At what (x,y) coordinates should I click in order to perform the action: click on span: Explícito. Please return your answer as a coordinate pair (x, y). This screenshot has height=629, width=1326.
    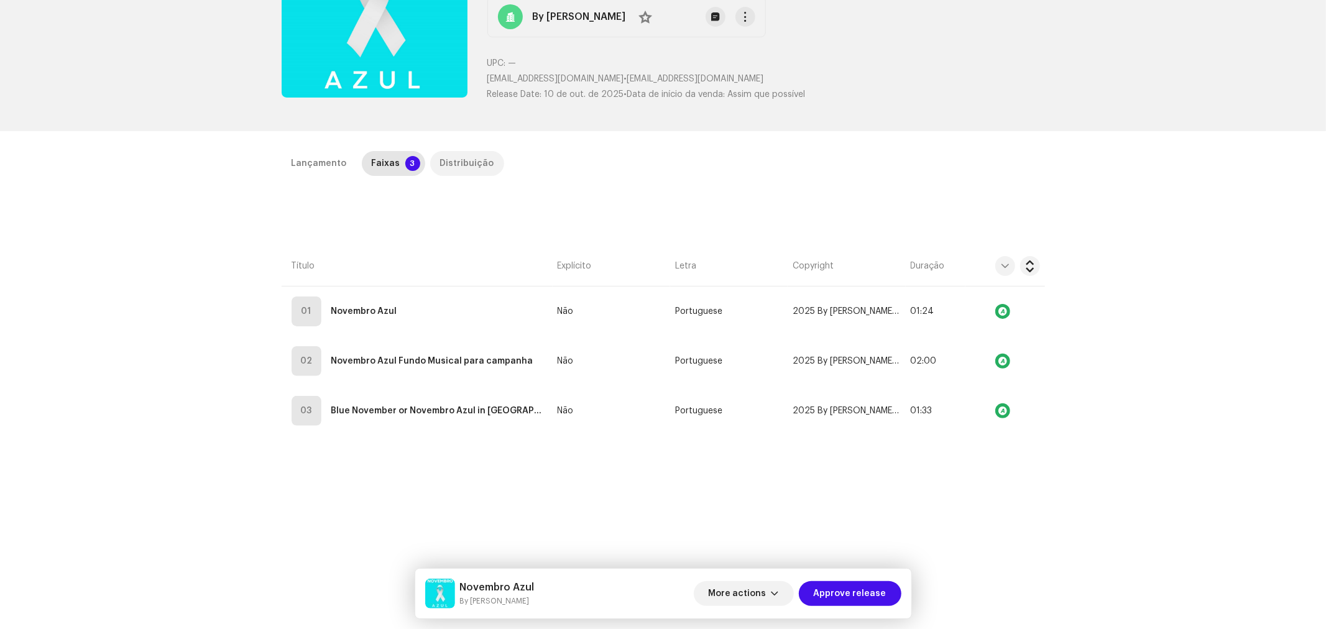
    Looking at the image, I should click on (574, 266).